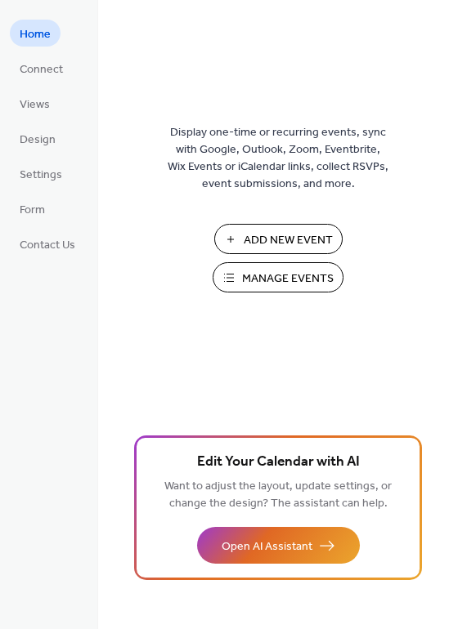 This screenshot has width=458, height=629. I want to click on span: Display one-time or recurring events, sync with Google, Outlook, Zoom, Eventbrite, Wix Events or ..., so click(278, 159).